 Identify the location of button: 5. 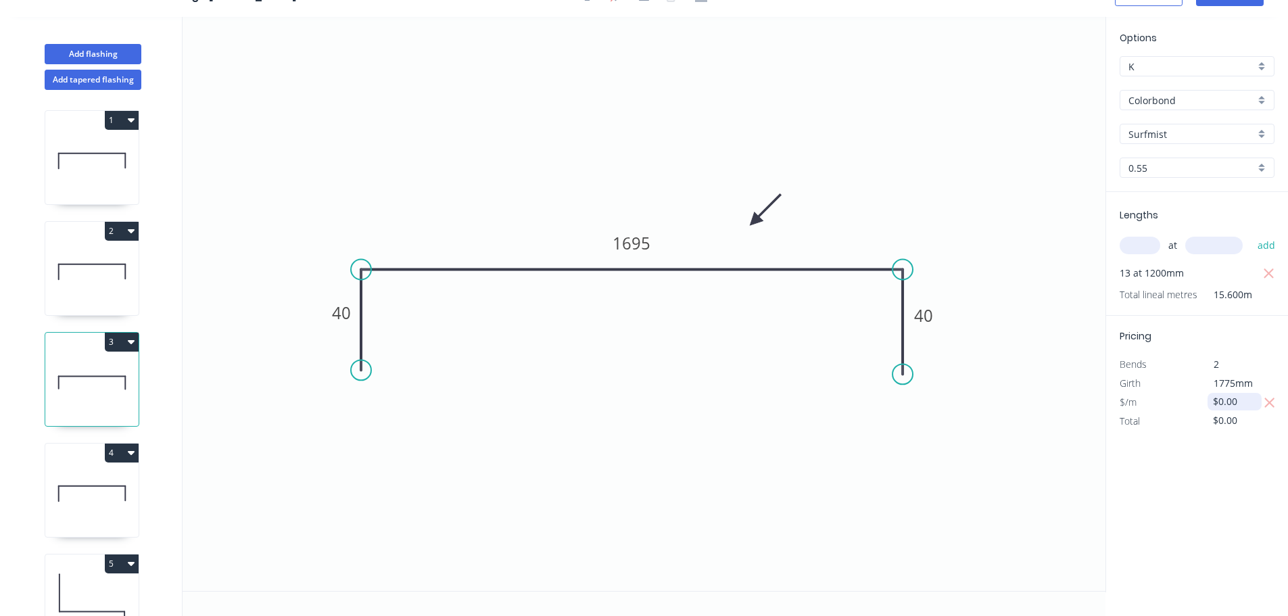
(122, 564).